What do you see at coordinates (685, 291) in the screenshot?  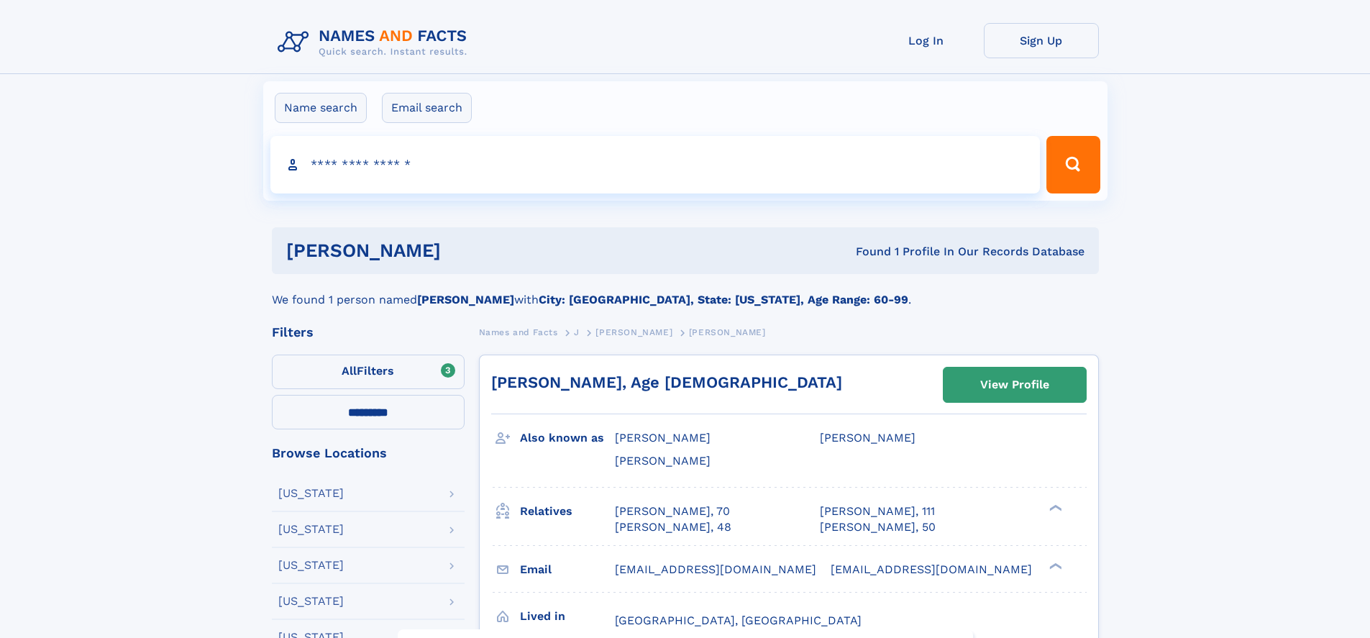 I see `div: We found 1 person named with .` at bounding box center [685, 291].